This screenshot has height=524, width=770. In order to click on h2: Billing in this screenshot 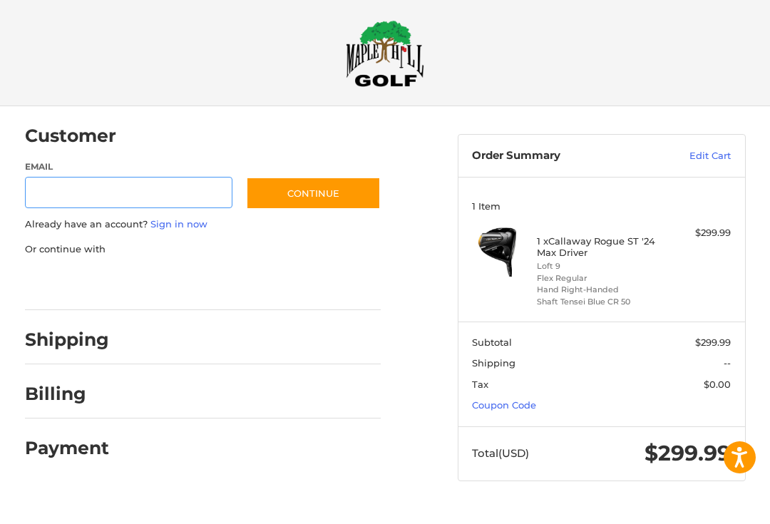, I will do `click(66, 401)`.